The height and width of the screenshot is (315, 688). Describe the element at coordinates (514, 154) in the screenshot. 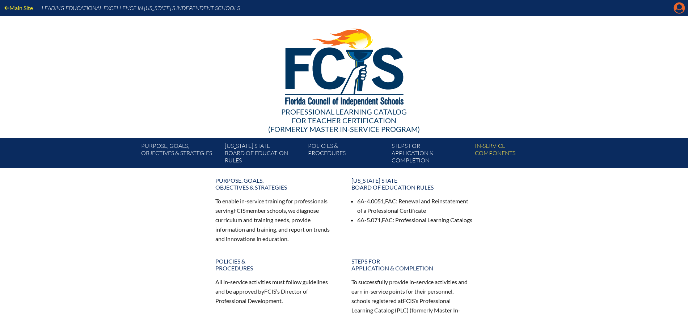

I see `a: In-servicecomponents` at that location.